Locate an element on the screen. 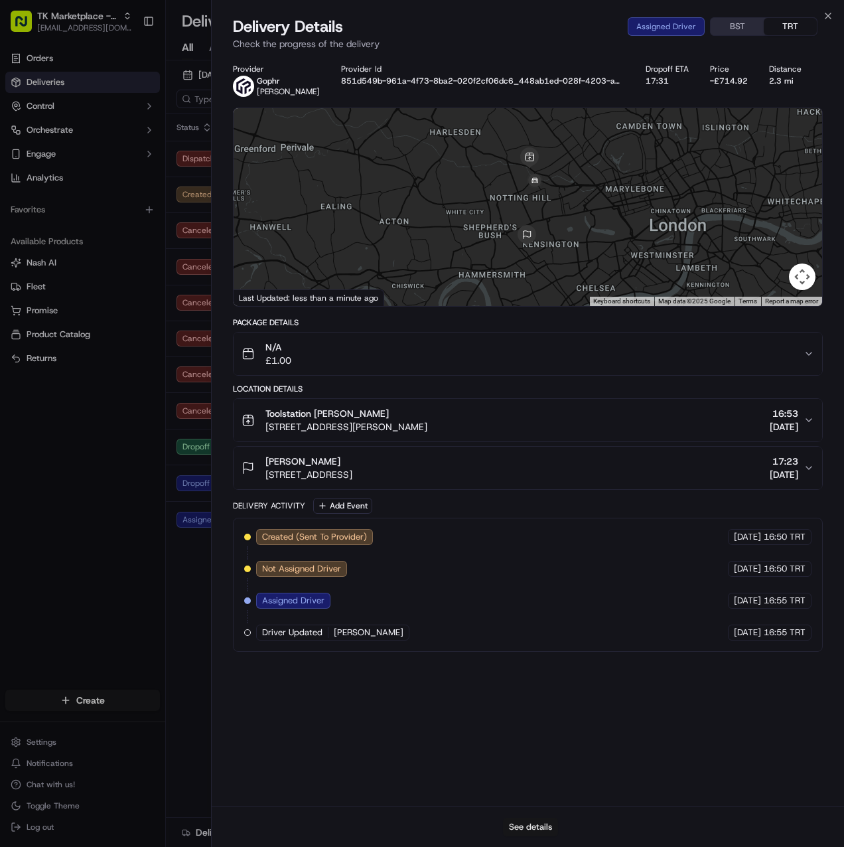 This screenshot has height=847, width=844. img: 1736555255976-a54dd68f-1ca7-489b-9aae-adbdc363a1c4 is located at coordinates (25, 139).